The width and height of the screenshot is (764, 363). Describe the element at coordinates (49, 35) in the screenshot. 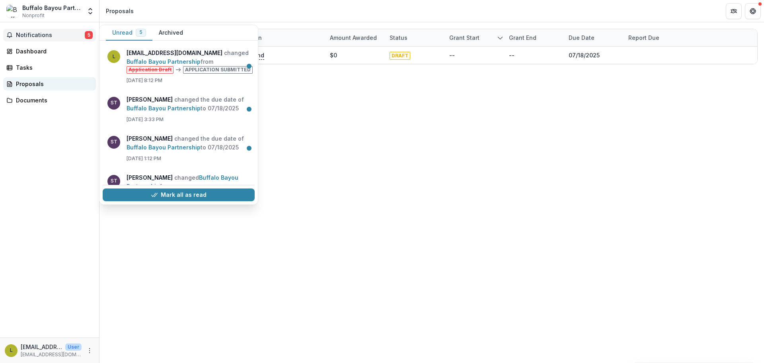

I see `button: Notifications5` at that location.